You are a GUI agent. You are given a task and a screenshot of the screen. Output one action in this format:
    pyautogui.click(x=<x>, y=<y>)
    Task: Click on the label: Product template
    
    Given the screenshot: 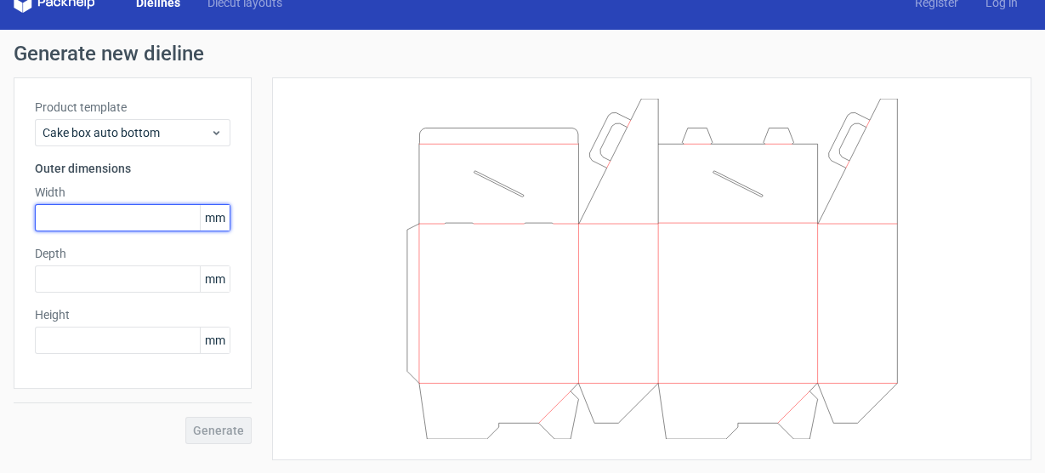 What is the action you would take?
    pyautogui.click(x=133, y=107)
    